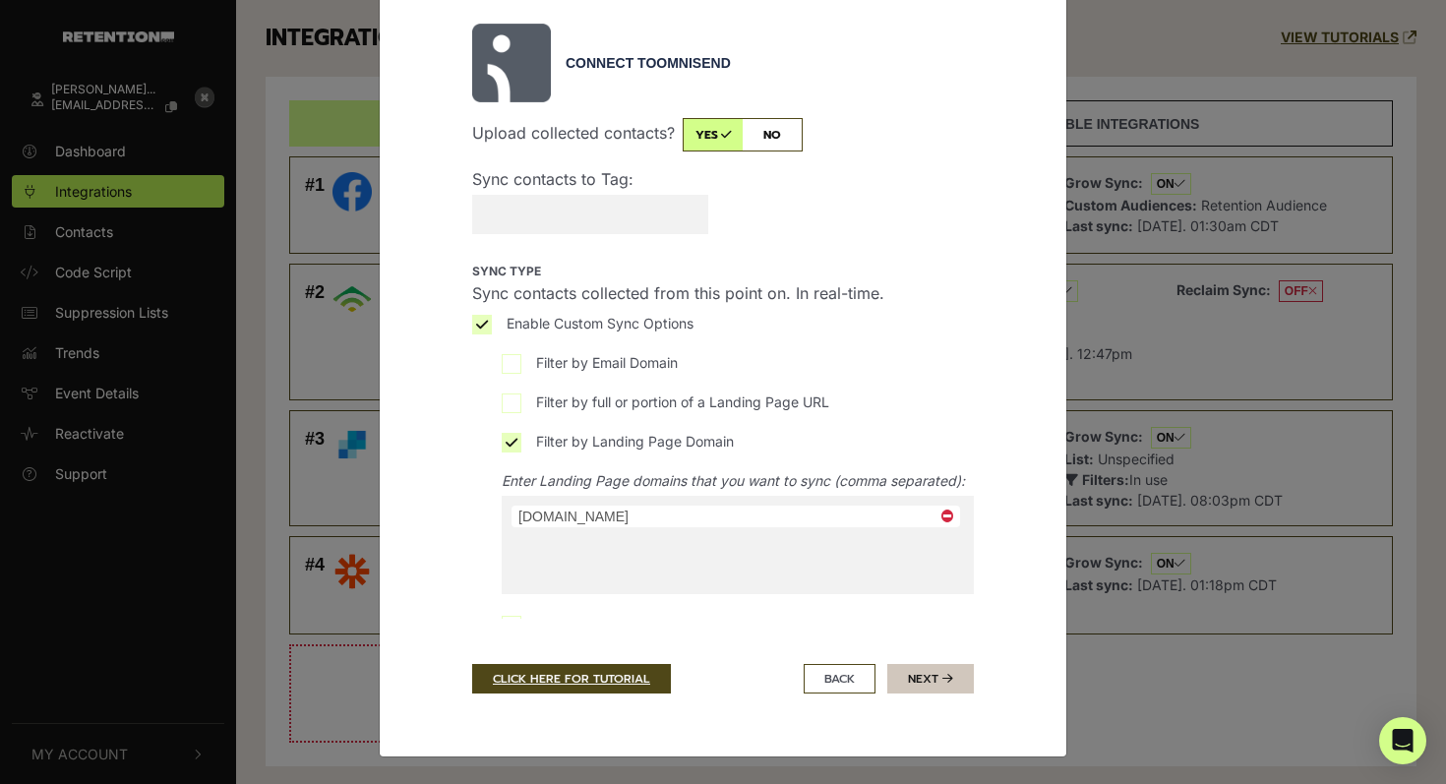  What do you see at coordinates (607, 362) in the screenshot?
I see `span: Filter by Email Domain` at bounding box center [607, 362].